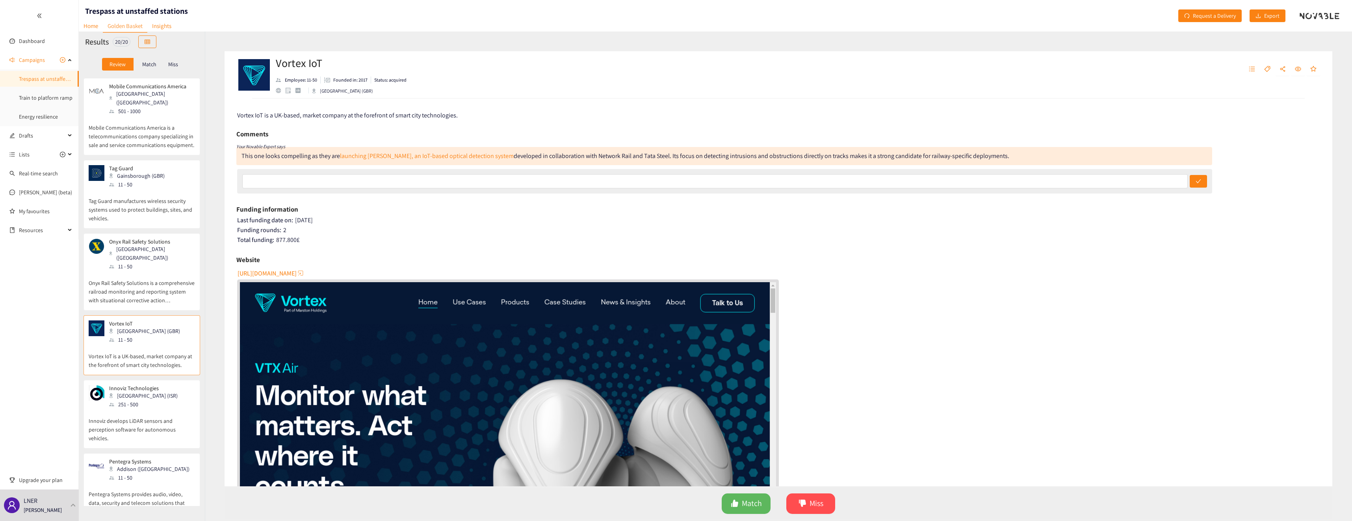 The width and height of the screenshot is (1352, 521). I want to click on p: Tag Guard, so click(137, 168).